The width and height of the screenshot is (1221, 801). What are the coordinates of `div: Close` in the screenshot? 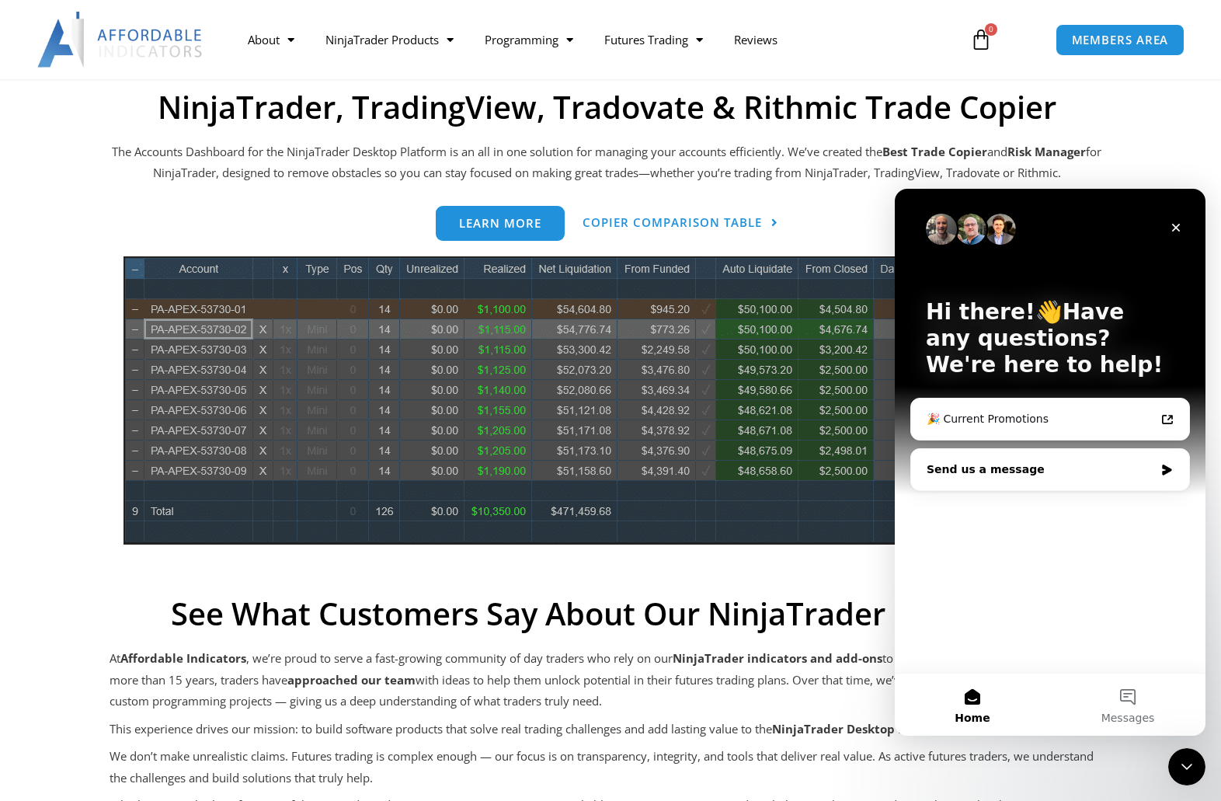 It's located at (281, 39).